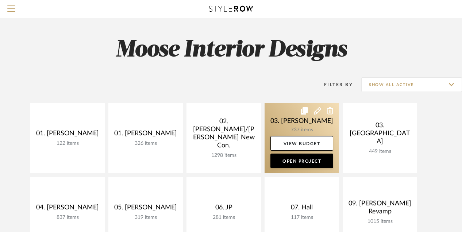  I want to click on div: 07. Hall, so click(302, 209).